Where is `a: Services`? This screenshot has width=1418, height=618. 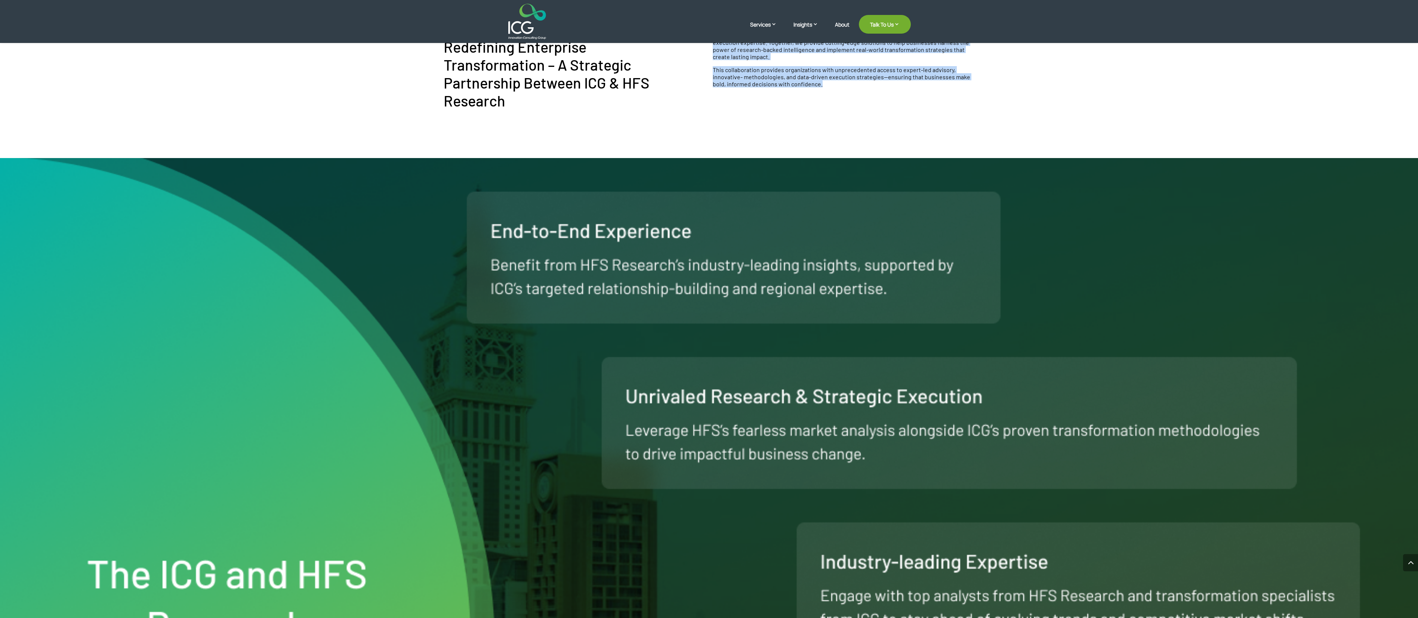 a: Services is located at coordinates (767, 30).